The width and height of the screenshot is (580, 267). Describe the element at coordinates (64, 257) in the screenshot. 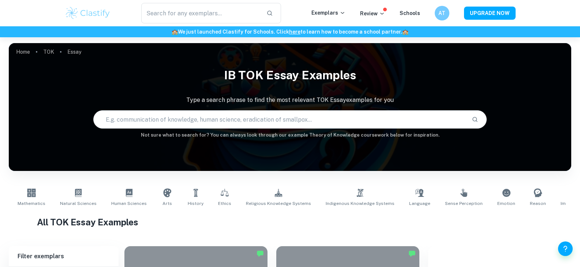

I see `h6: Filter exemplars` at that location.